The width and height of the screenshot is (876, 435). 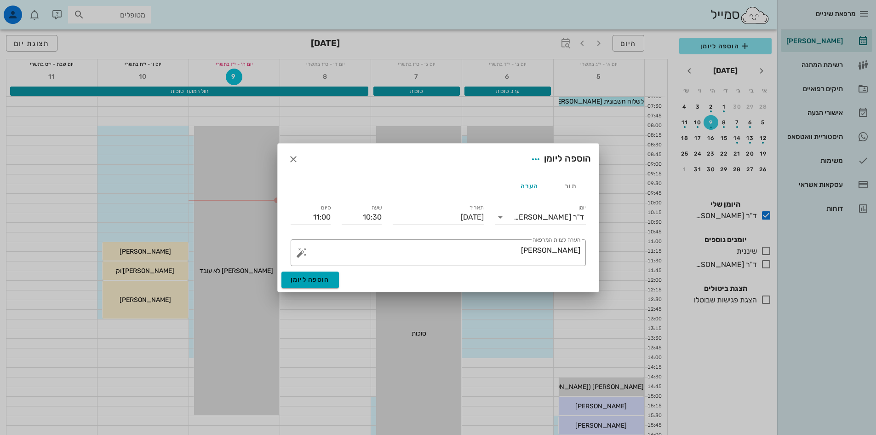 What do you see at coordinates (556, 240) in the screenshot?
I see `label: הערה לצוות המרפאה` at bounding box center [556, 240].